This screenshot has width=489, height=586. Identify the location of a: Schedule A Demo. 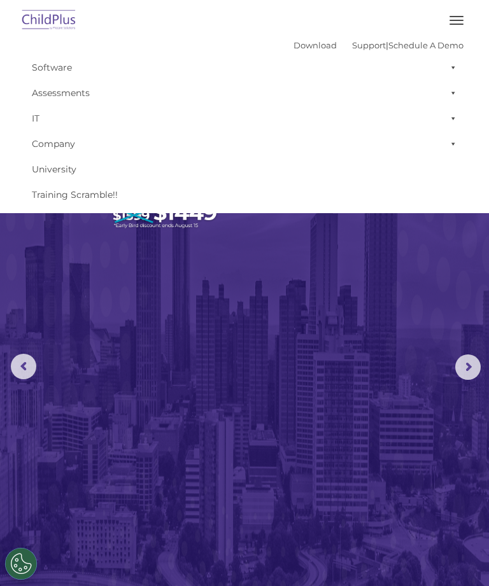
(426, 45).